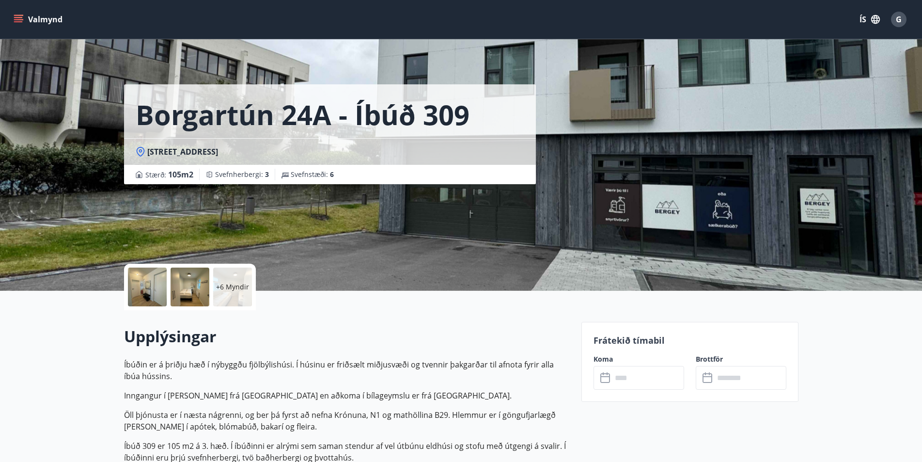 The height and width of the screenshot is (462, 922). I want to click on button: menu, so click(39, 19).